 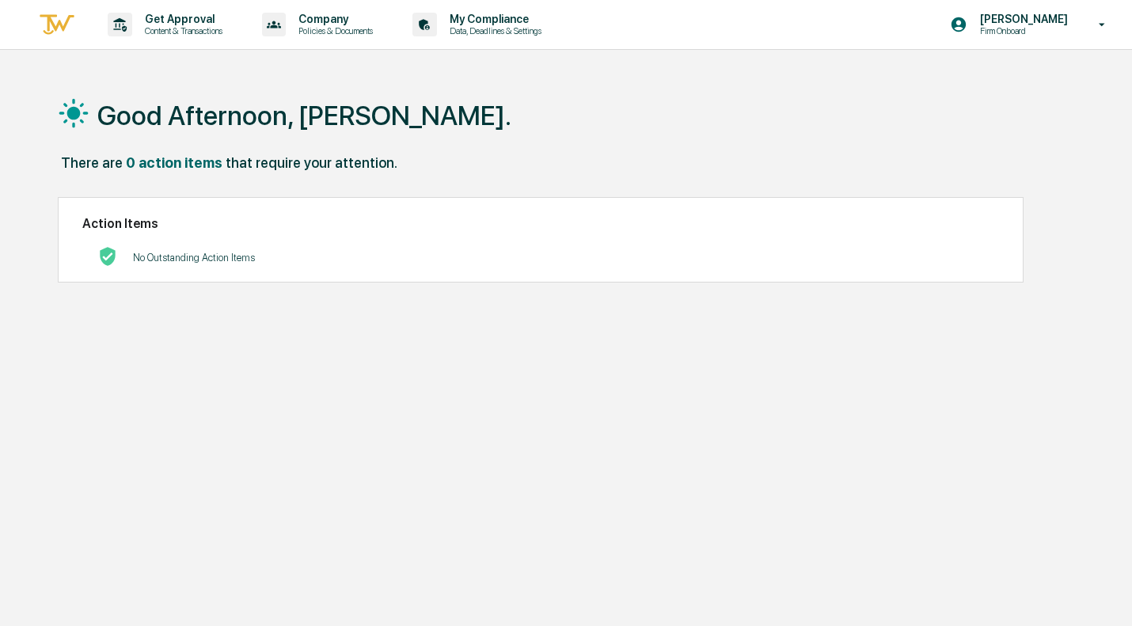 What do you see at coordinates (311, 162) in the screenshot?
I see `div: that require your attention.` at bounding box center [311, 162].